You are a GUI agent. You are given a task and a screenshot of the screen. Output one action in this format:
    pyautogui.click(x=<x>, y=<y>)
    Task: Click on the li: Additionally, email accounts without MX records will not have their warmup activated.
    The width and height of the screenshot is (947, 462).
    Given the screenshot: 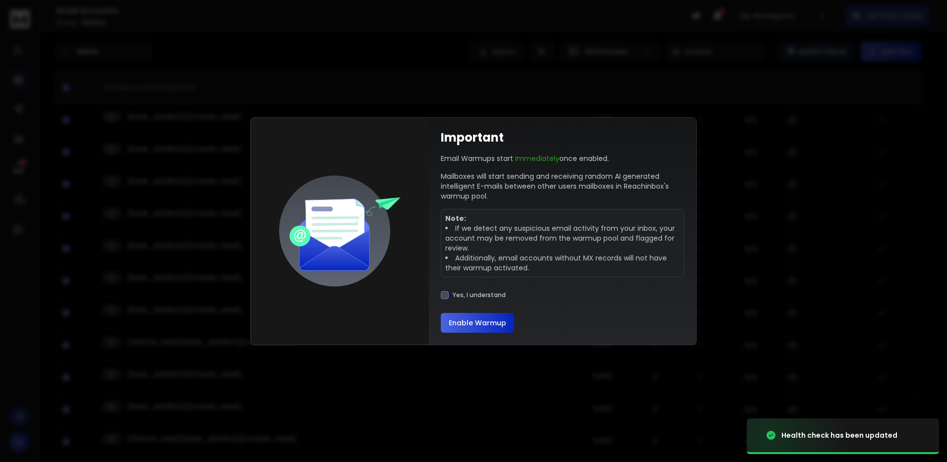 What is the action you would take?
    pyautogui.click(x=562, y=263)
    